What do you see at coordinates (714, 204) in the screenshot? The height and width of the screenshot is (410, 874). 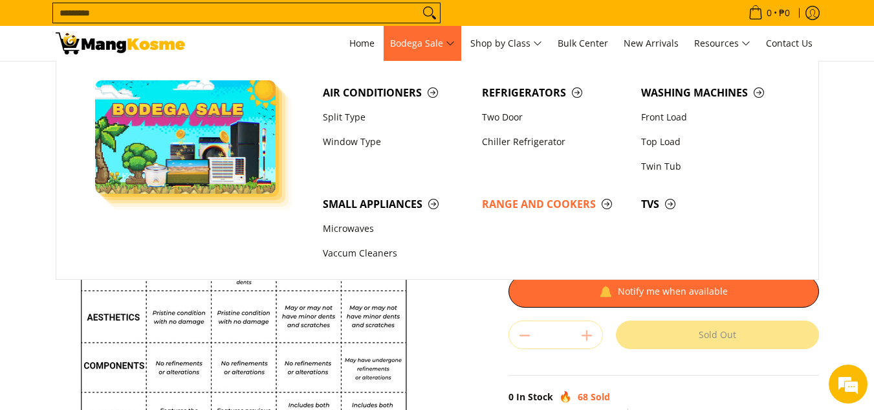 I see `span: TVs` at bounding box center [714, 204].